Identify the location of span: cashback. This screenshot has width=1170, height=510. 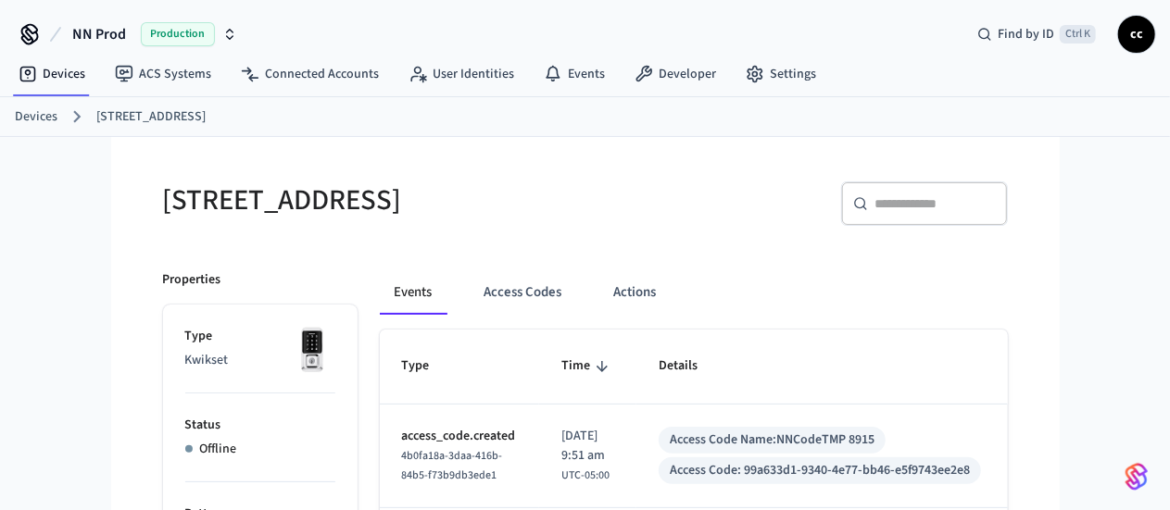
(197, 122).